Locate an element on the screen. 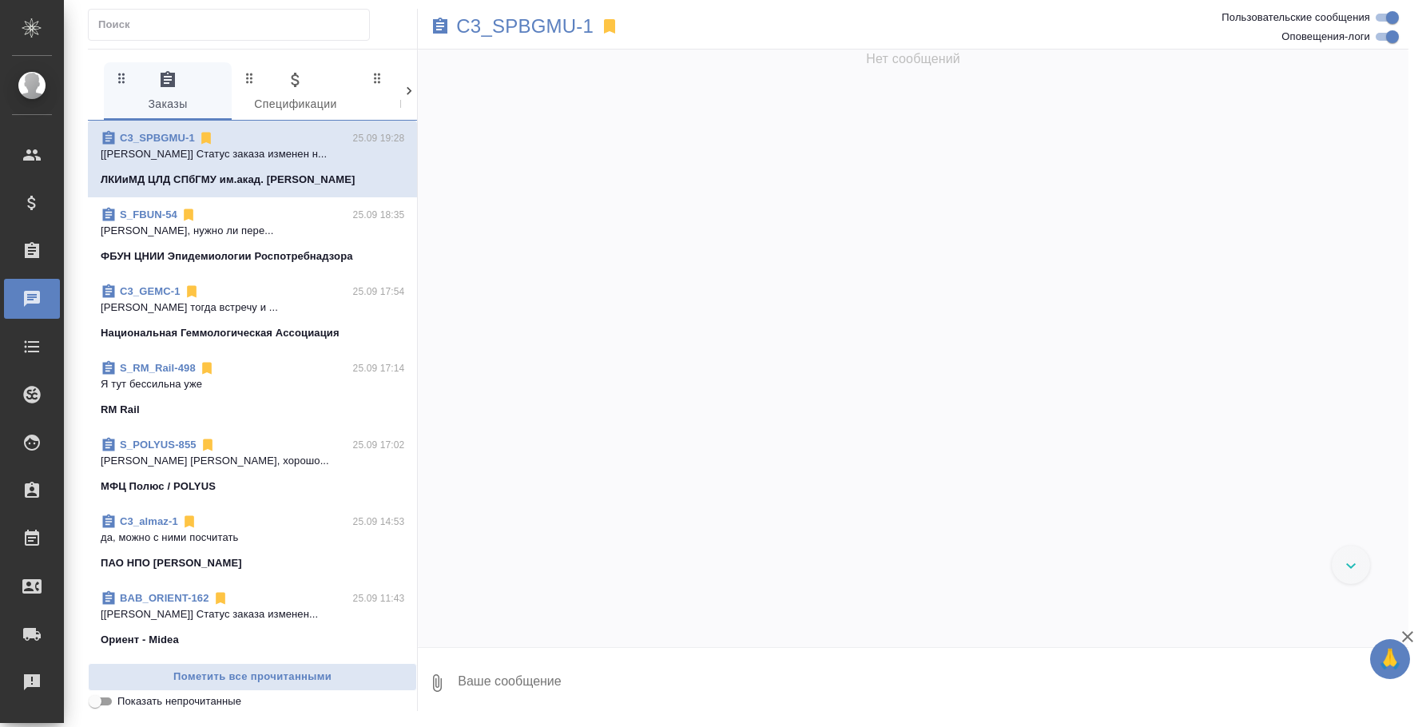 The width and height of the screenshot is (1426, 727). p: Ориент - Midea is located at coordinates (140, 640).